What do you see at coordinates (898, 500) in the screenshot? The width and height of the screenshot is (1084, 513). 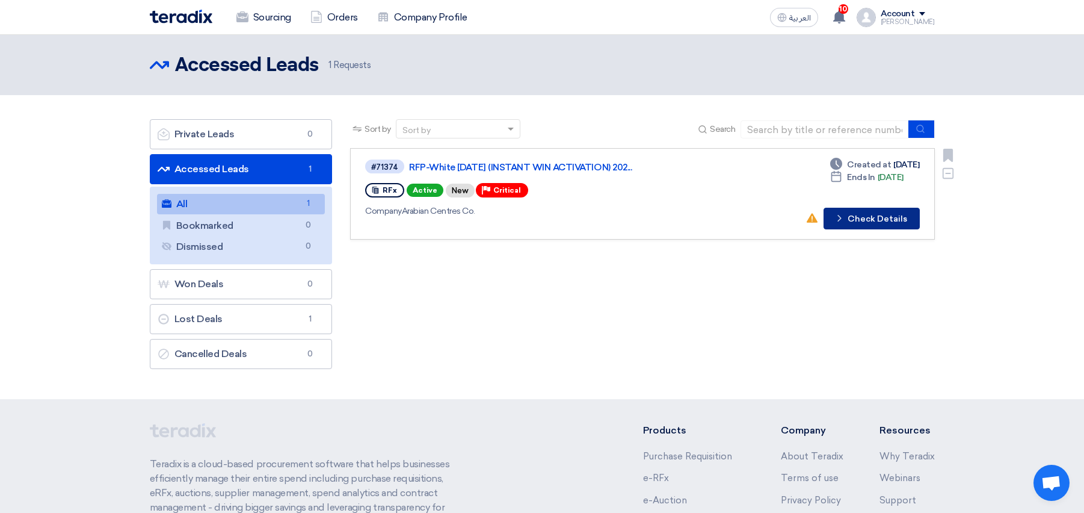 I see `a: Support` at bounding box center [898, 500].